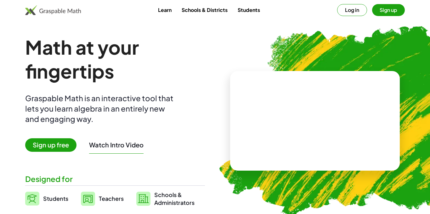  What do you see at coordinates (165, 199) in the screenshot?
I see `a: Schools &Administrators` at bounding box center [165, 199].